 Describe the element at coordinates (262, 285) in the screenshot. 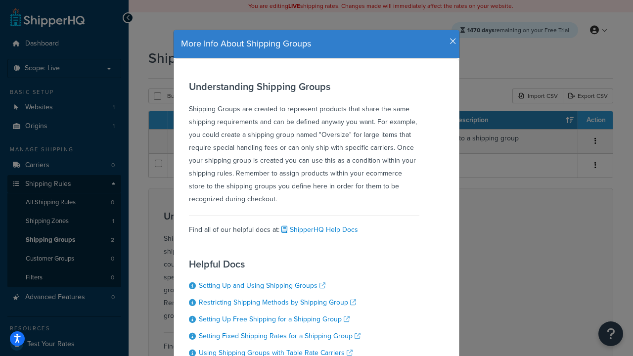

I see `a: Setting Up and Using Shipping Groups` at that location.